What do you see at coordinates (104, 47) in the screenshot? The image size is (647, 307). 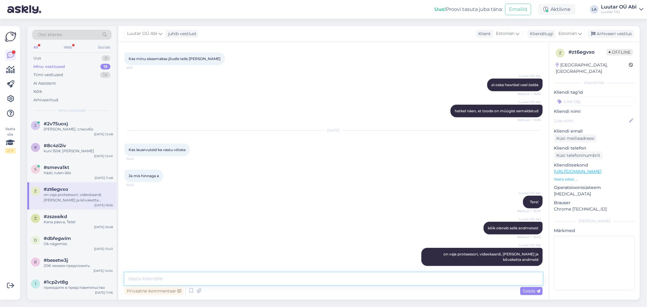 I see `div: Socials` at bounding box center [104, 47].